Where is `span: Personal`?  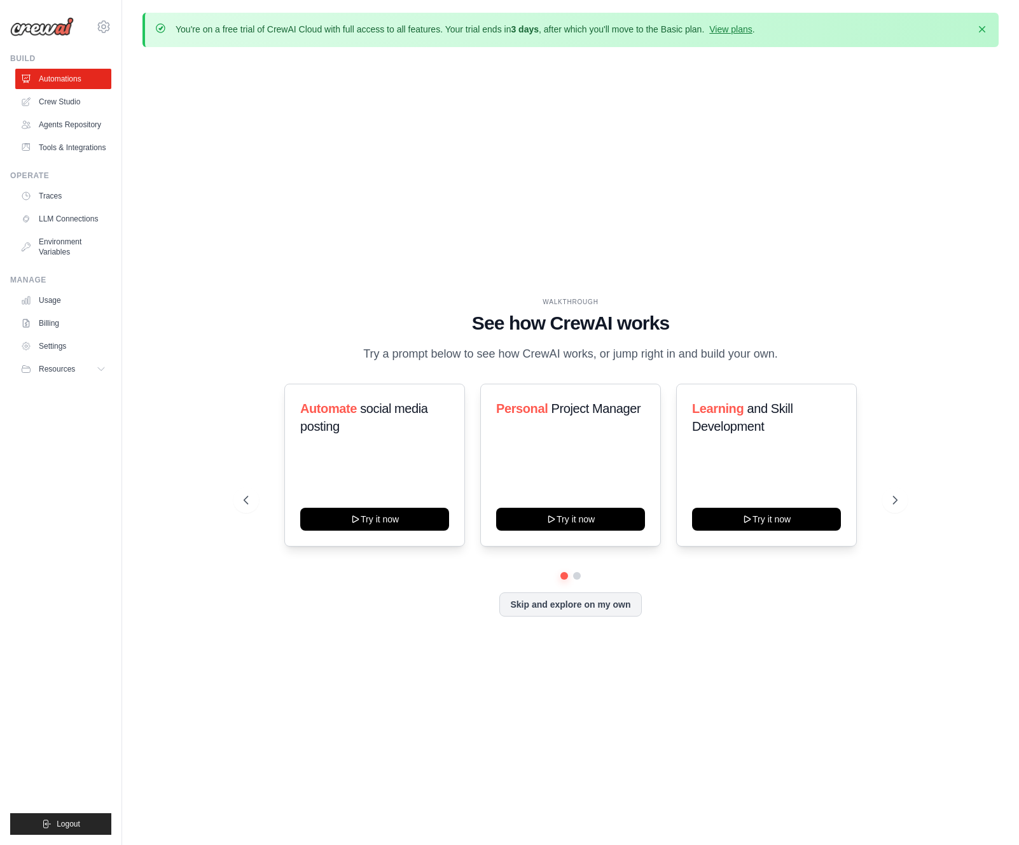
span: Personal is located at coordinates (522, 408).